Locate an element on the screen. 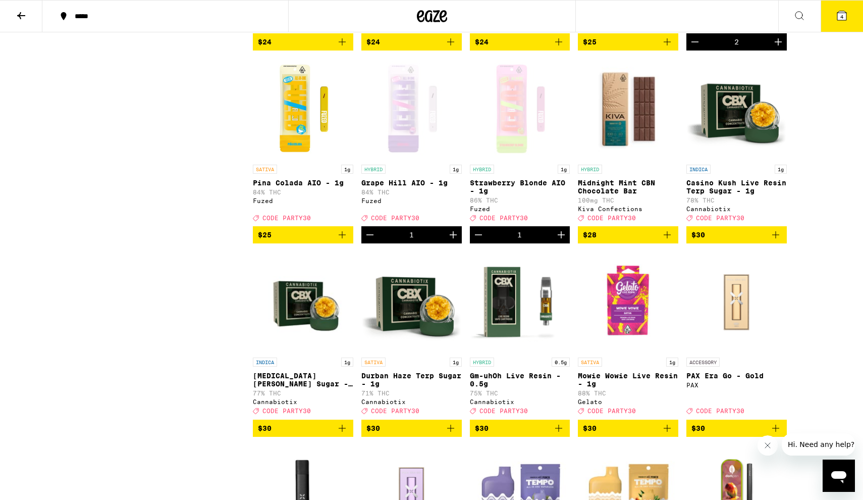  a: Open page for PAX Era Go - Gold from PAX is located at coordinates (737, 335).